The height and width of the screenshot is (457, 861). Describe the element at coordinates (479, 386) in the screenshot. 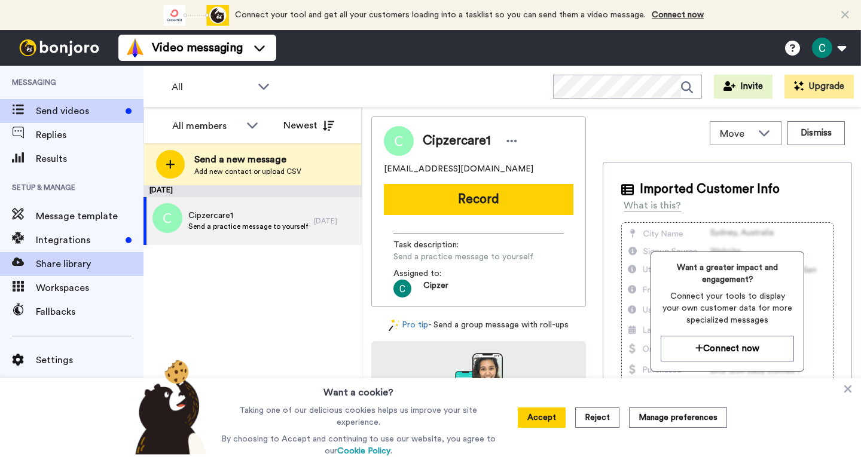

I see `img: download` at that location.